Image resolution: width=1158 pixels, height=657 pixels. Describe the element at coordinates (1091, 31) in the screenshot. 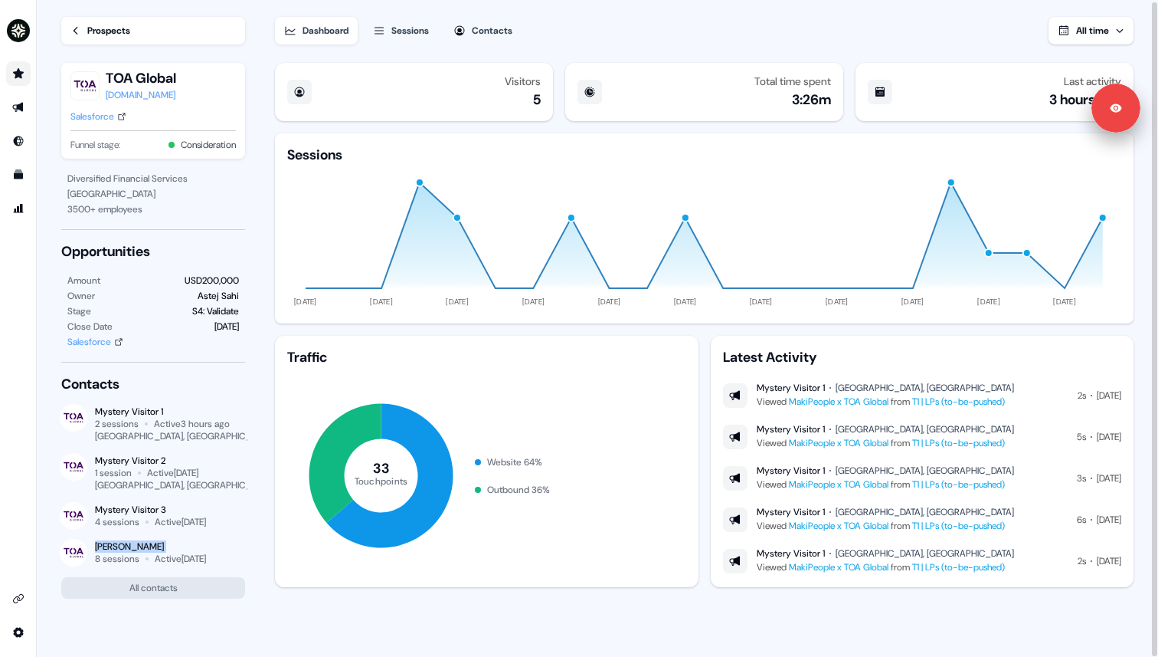

I see `button: All time` at that location.